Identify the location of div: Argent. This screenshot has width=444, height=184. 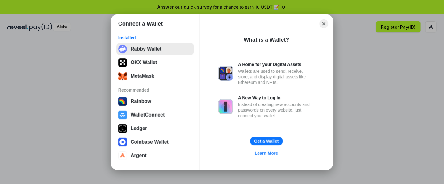
(139, 156).